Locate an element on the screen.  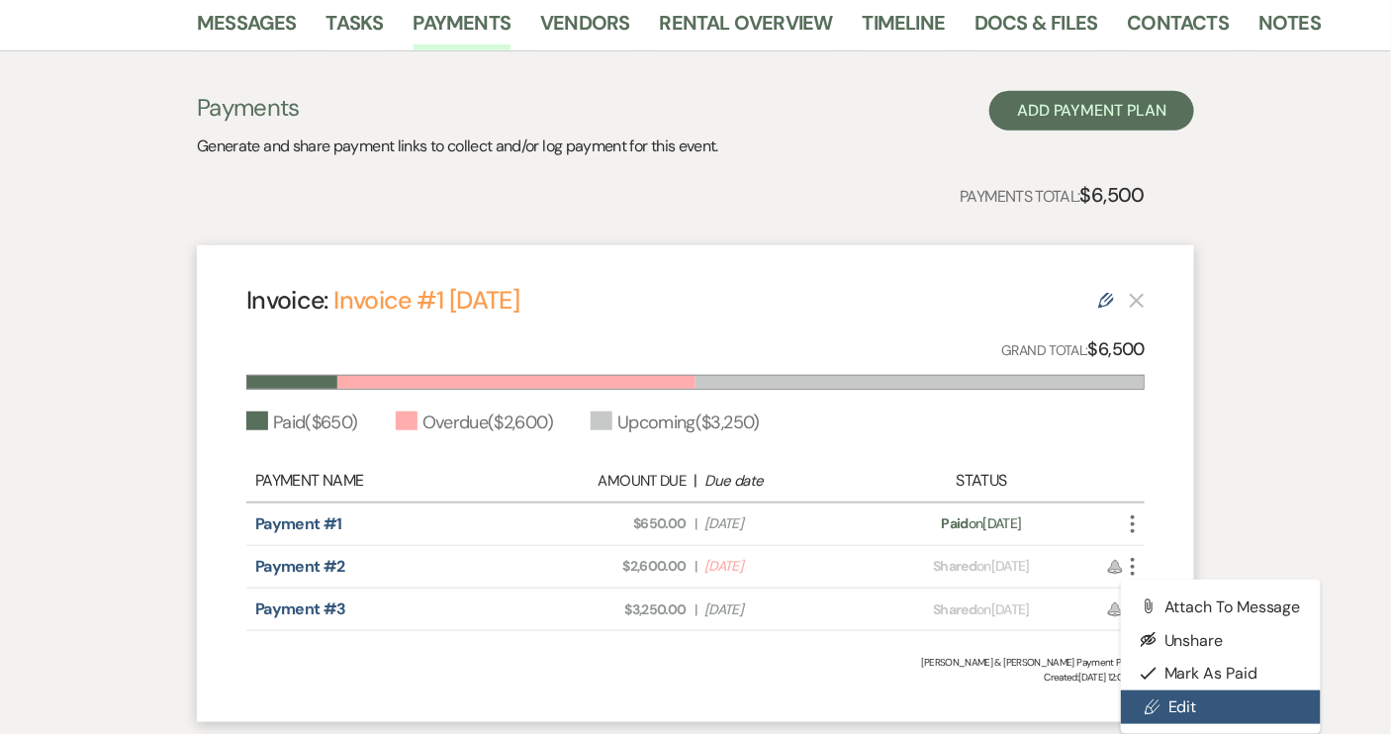
span: $3,250.00 is located at coordinates (609, 610).